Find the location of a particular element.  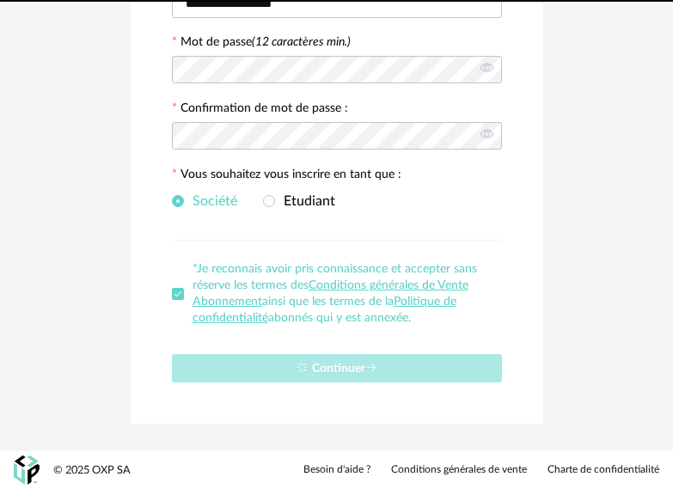

div: © 2025 OXP SA is located at coordinates (92, 470).